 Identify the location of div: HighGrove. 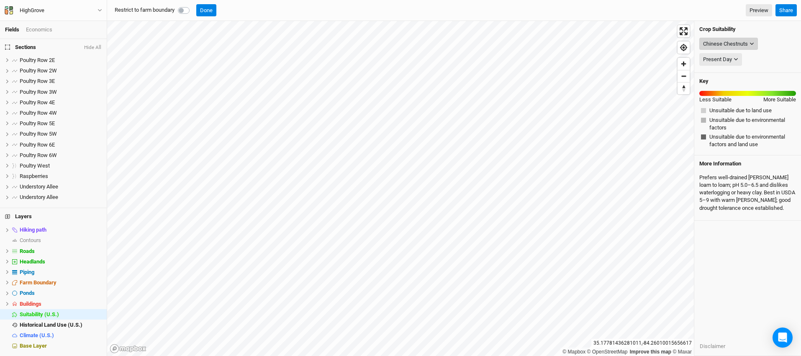
(32, 10).